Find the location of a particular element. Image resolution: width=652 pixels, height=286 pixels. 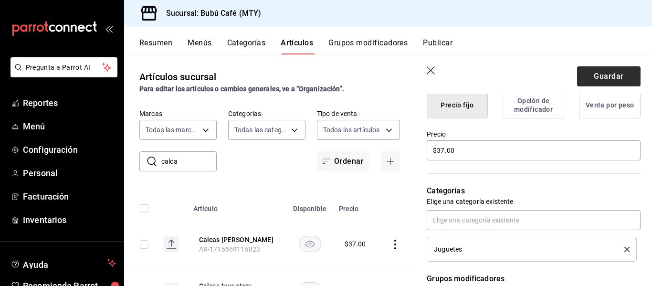

span: Juguetes is located at coordinates (448, 249).